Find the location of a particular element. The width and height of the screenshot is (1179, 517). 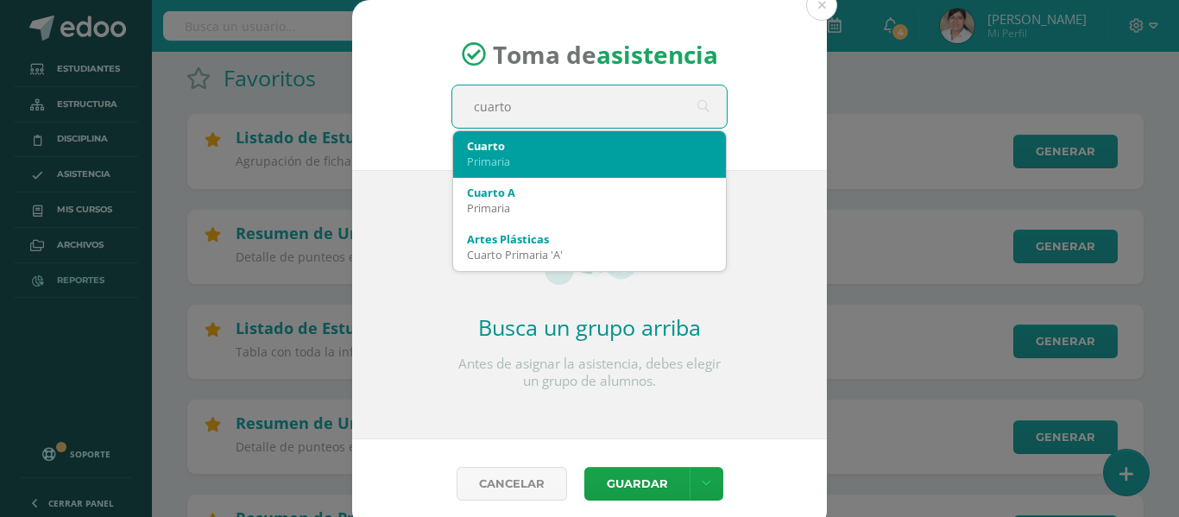

p: Antes de asignar la asistencia, debes elegir un grupo de alumnos. is located at coordinates (590, 373).